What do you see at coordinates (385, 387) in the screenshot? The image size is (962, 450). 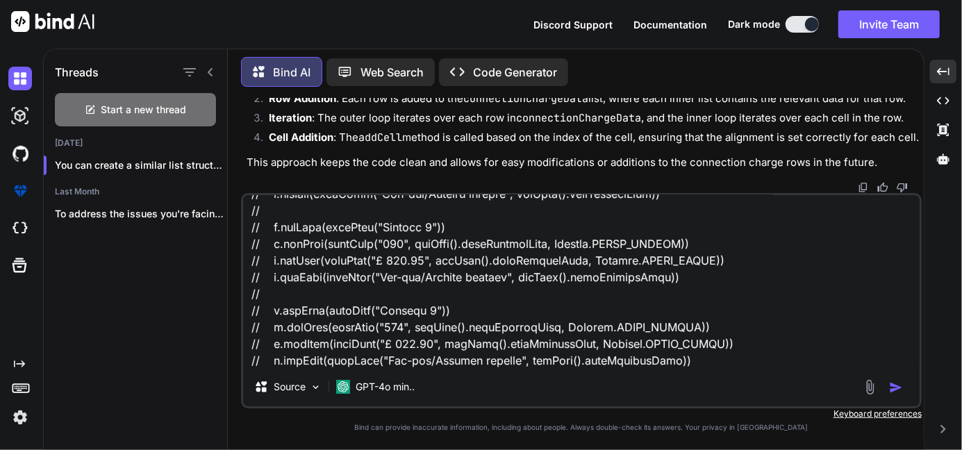 I see `p: GPT-4o min..` at bounding box center [385, 387].